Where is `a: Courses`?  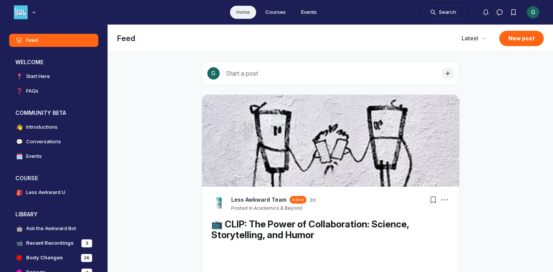 a: Courses is located at coordinates (275, 12).